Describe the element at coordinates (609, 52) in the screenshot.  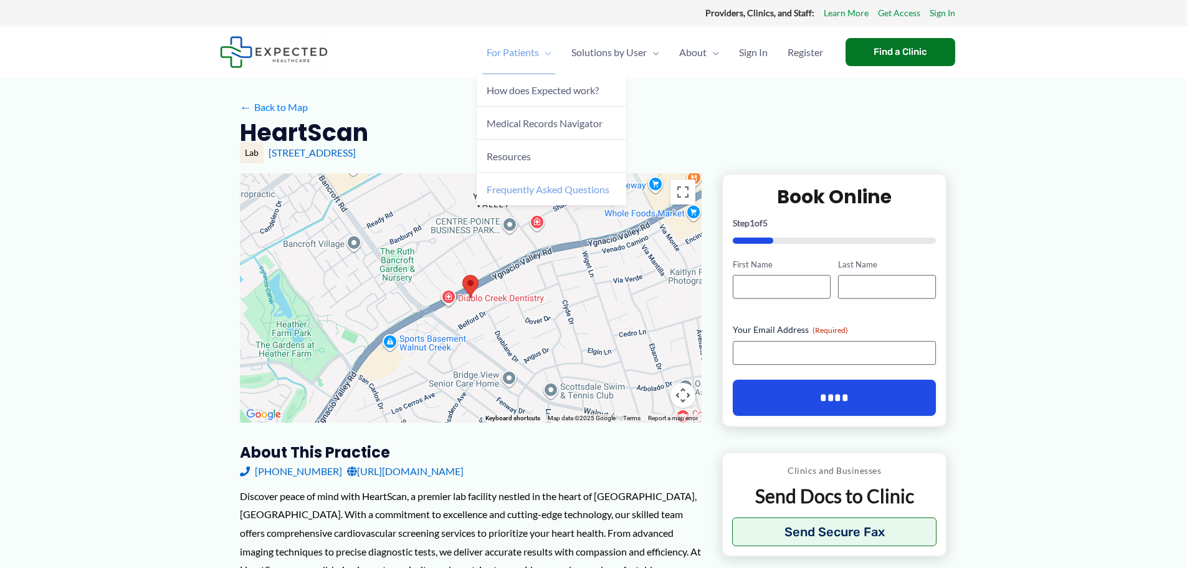
I see `span: Solutions by User` at that location.